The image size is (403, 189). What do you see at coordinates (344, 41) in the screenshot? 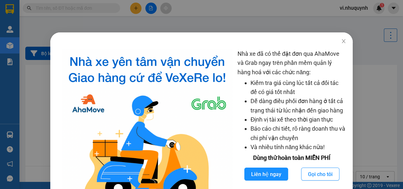
I see `span: close` at bounding box center [344, 41].